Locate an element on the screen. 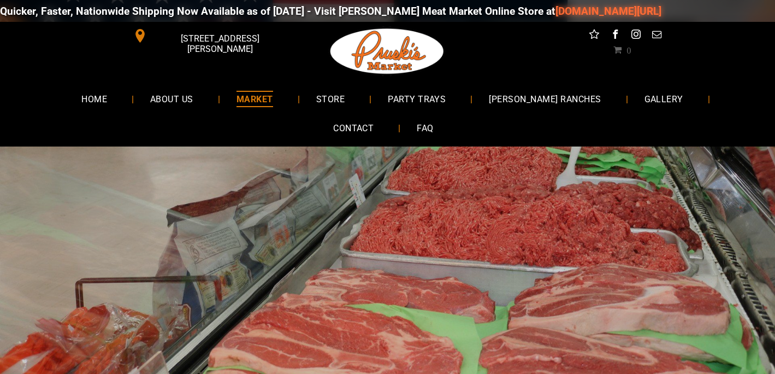 The height and width of the screenshot is (374, 775). a: ABOUT US is located at coordinates (171, 98).